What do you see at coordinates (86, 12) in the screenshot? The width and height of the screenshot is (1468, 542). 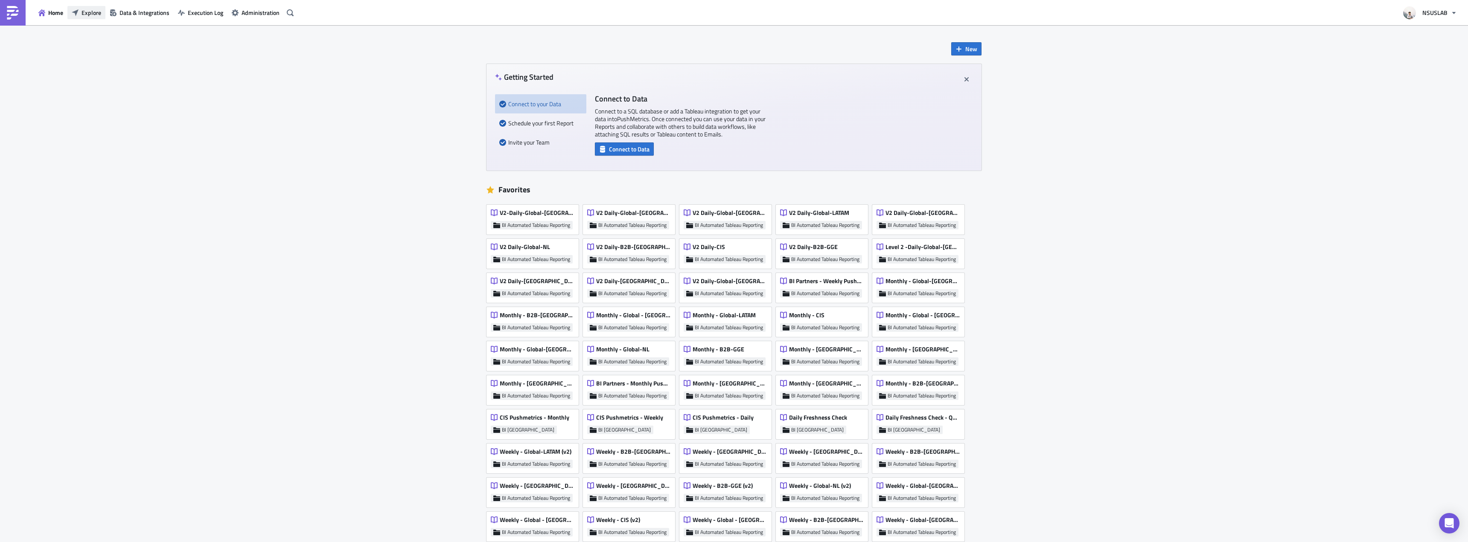 I see `a: Explore` at bounding box center [86, 12].